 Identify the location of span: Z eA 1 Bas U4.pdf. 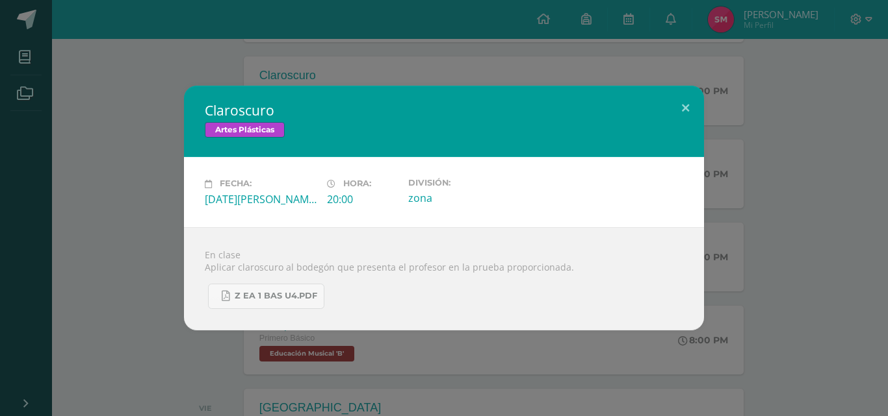
(275, 296).